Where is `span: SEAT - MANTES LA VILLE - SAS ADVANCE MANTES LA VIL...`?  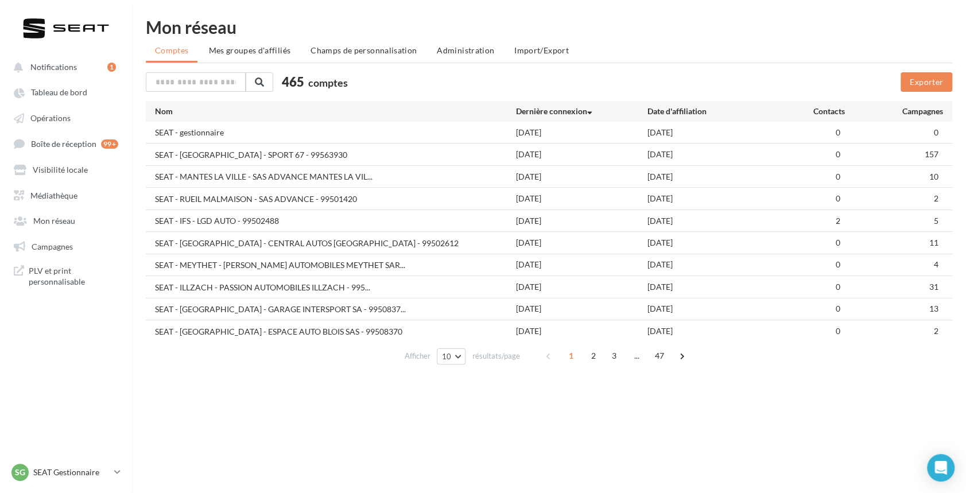
span: SEAT - MANTES LA VILLE - SAS ADVANCE MANTES LA VIL... is located at coordinates (264, 177).